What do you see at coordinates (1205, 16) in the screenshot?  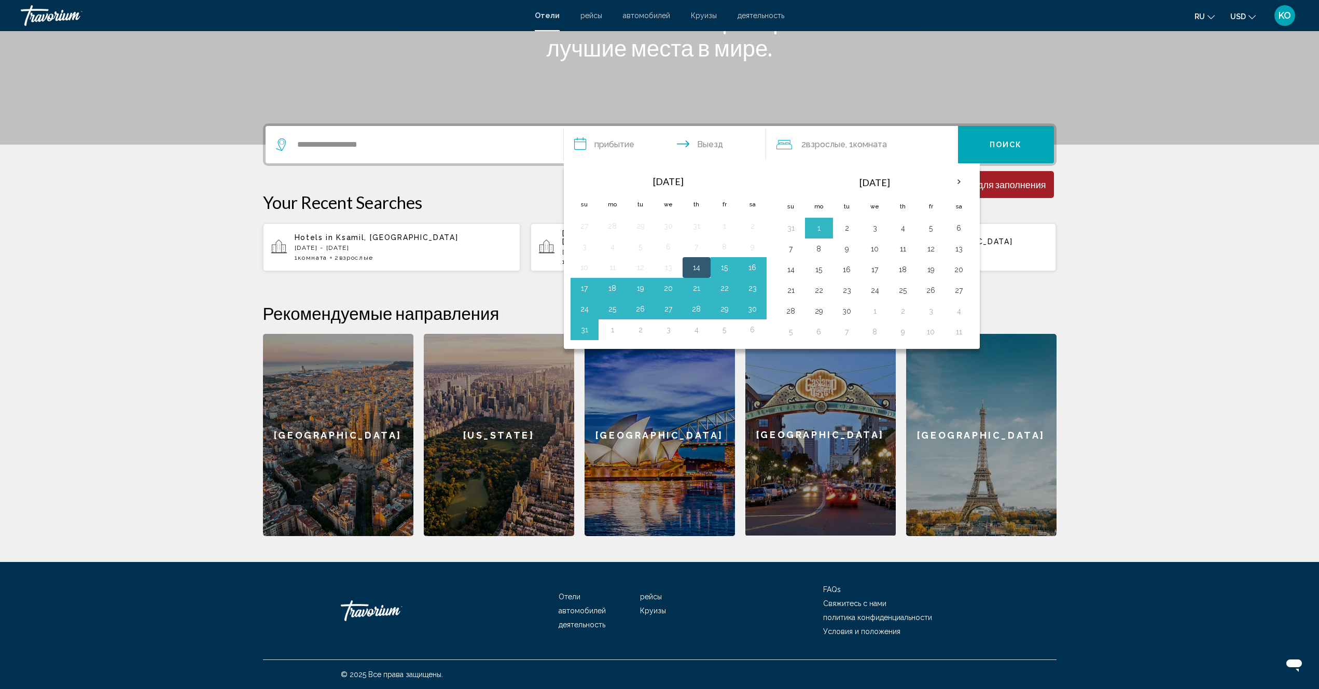 I see `button: Change language` at bounding box center [1205, 16].